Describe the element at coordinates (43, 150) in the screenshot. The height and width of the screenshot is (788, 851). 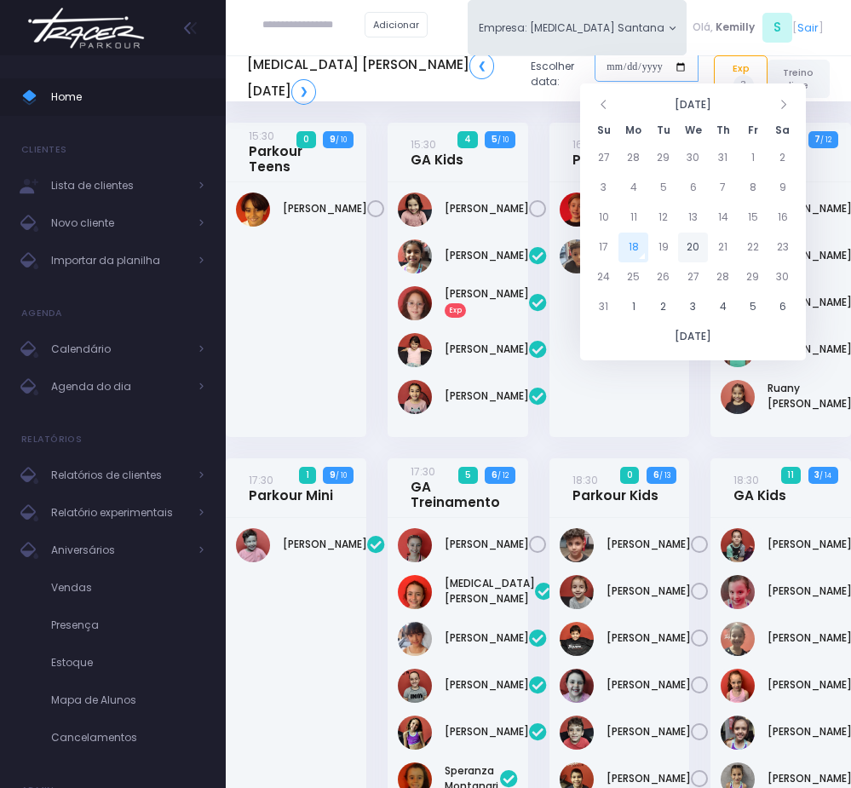
I see `h4: Clientes` at that location.